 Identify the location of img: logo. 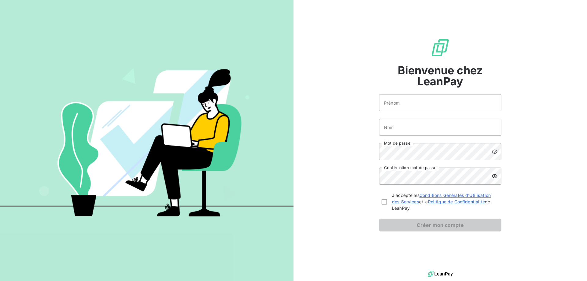
(440, 274).